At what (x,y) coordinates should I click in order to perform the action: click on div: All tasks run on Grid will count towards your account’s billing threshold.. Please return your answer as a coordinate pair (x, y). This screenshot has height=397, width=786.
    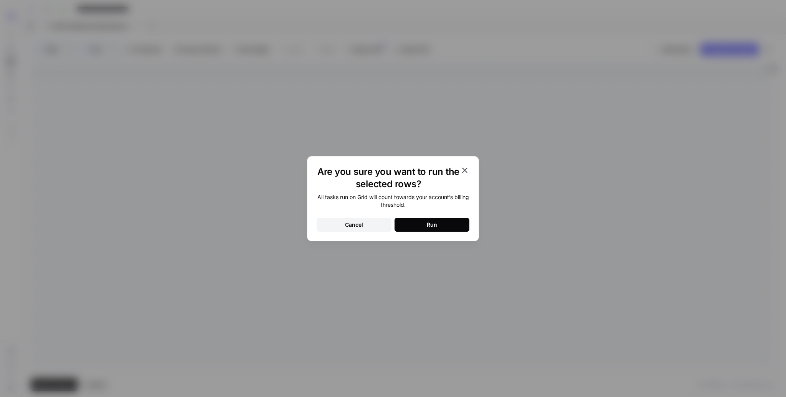
    Looking at the image, I should click on (393, 201).